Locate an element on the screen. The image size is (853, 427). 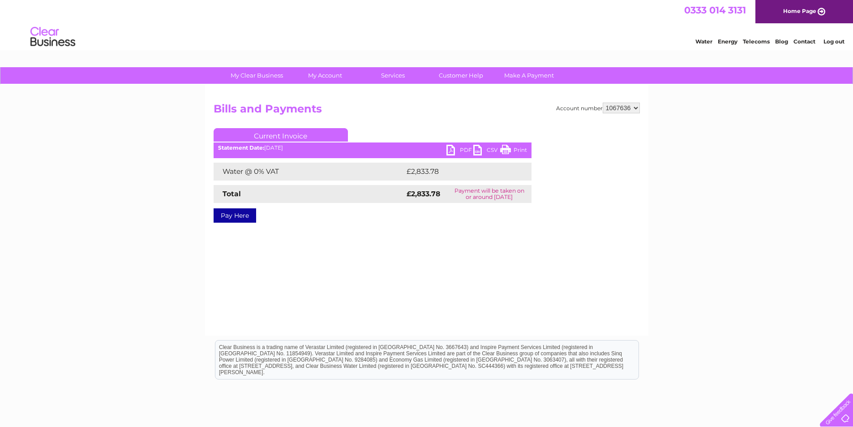
td: £2,833.78 is located at coordinates (461, 172).